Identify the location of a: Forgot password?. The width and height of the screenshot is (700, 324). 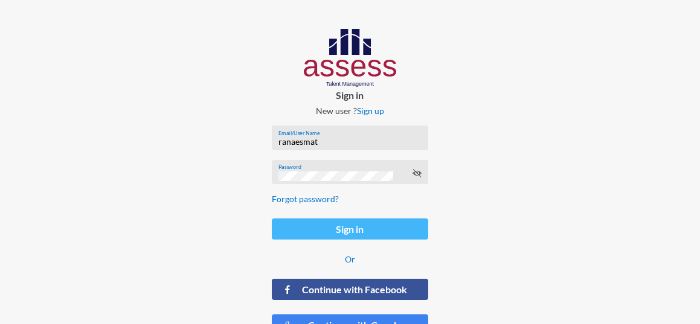
(305, 199).